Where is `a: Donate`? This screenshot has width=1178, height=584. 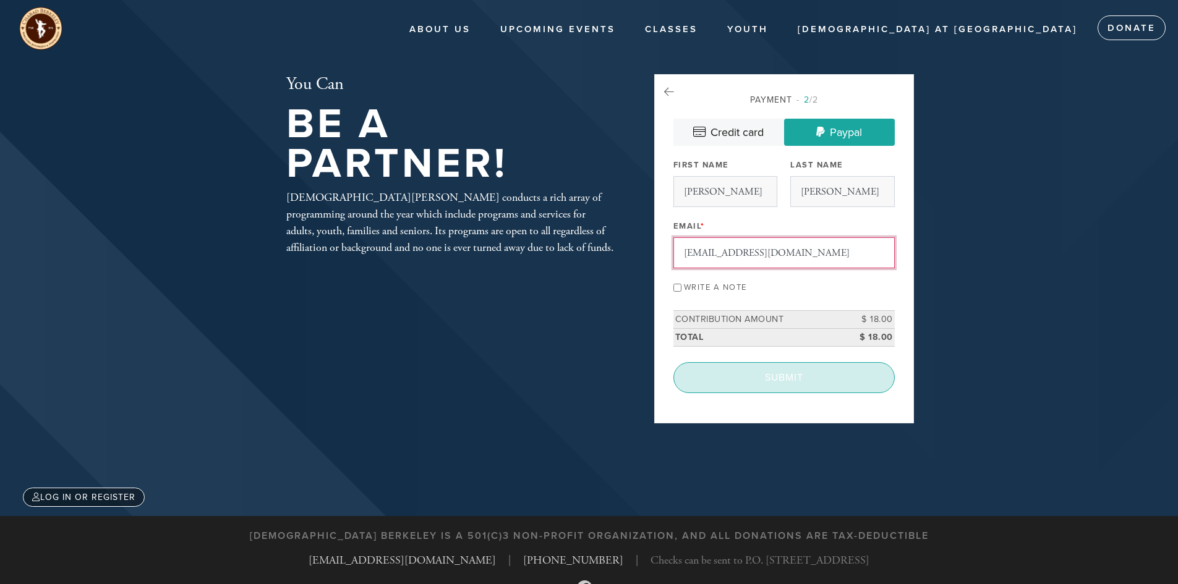
a: Donate is located at coordinates (1131, 28).